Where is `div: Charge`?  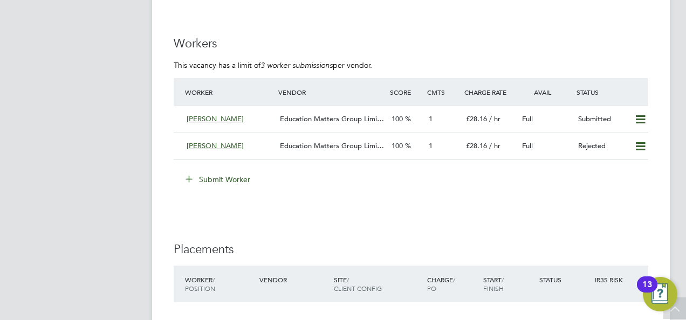
div: Charge is located at coordinates (453, 284).